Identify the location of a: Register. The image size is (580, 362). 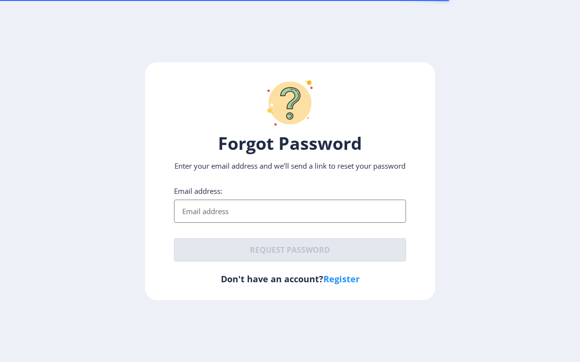
(341, 279).